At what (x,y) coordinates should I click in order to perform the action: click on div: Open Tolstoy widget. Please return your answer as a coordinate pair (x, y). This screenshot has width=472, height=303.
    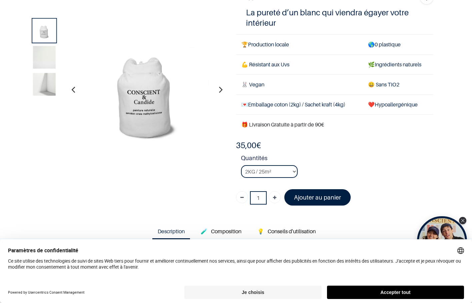
    Looking at the image, I should click on (442, 241).